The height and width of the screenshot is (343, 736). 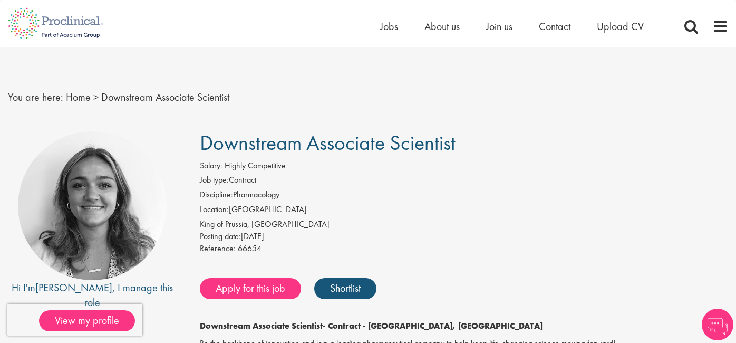 What do you see at coordinates (220, 236) in the screenshot?
I see `span: Posting date:` at bounding box center [220, 236].